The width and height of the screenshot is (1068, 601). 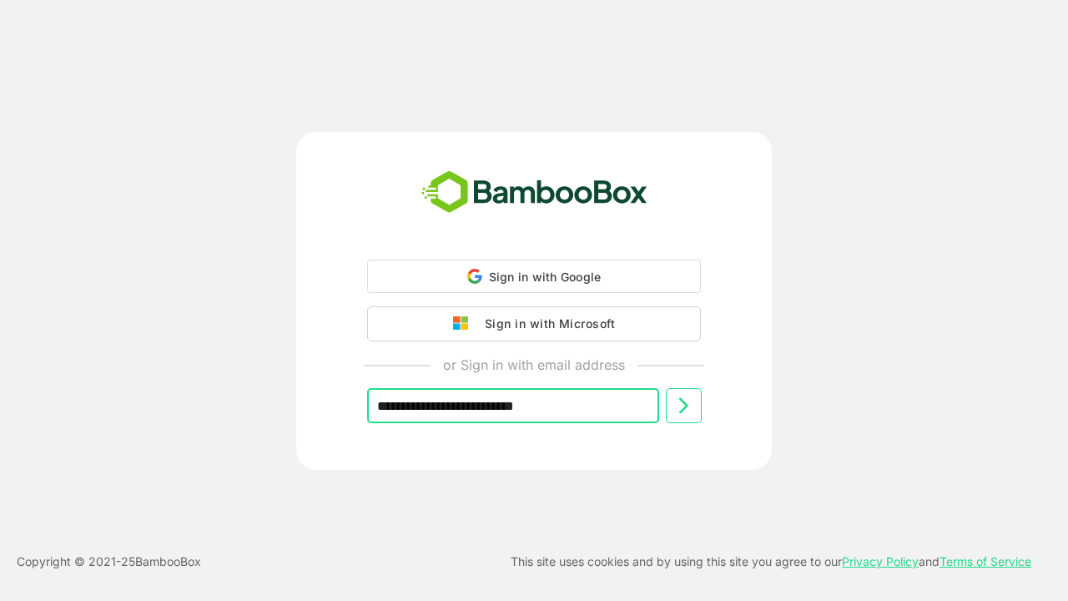 I want to click on button: Sign in with Microsoft, so click(x=534, y=324).